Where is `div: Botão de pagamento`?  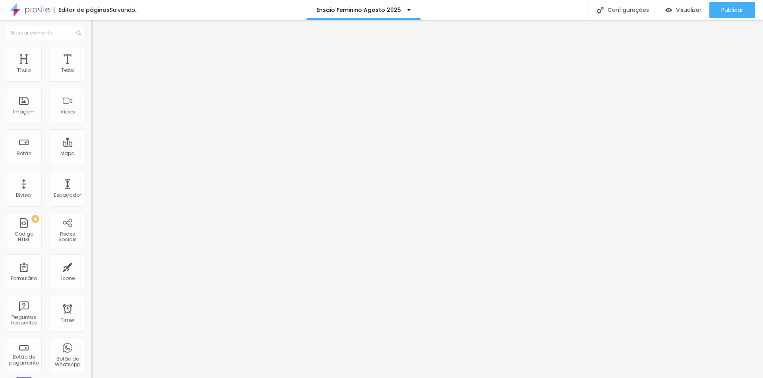
div: Botão de pagamento is located at coordinates (23, 360).